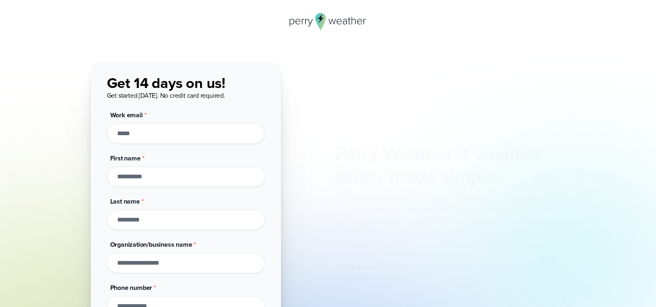 The image size is (656, 307). I want to click on span: Get 14 days on us!, so click(166, 83).